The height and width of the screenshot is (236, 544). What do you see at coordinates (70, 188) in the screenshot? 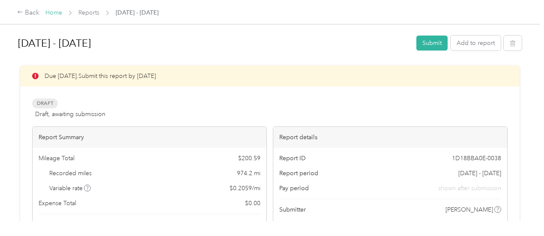
I see `span: Variable rate` at bounding box center [70, 188].